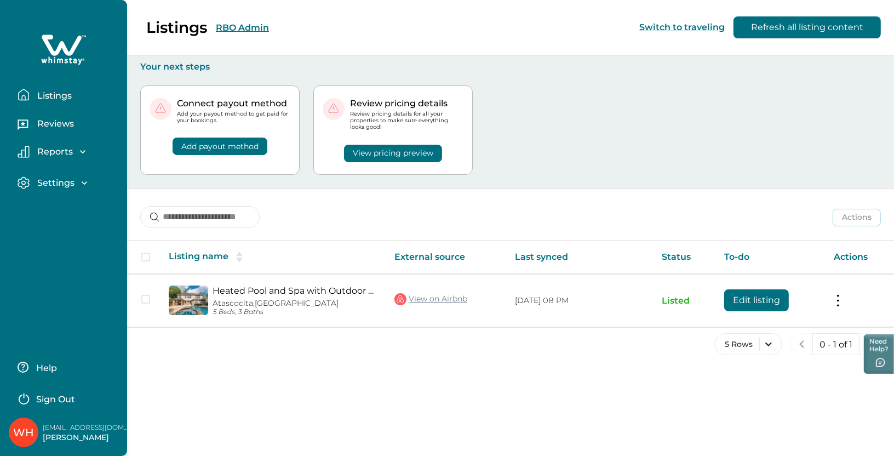 The height and width of the screenshot is (456, 894). Describe the element at coordinates (807, 27) in the screenshot. I see `button: Refresh all listing content` at that location.